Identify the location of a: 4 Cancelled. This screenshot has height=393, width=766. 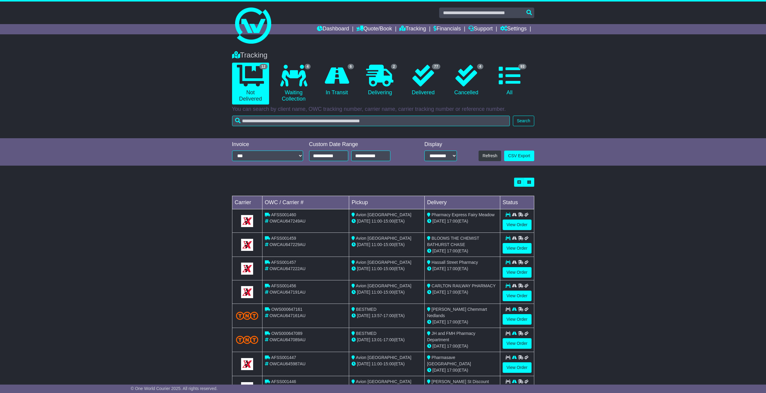
(466, 80).